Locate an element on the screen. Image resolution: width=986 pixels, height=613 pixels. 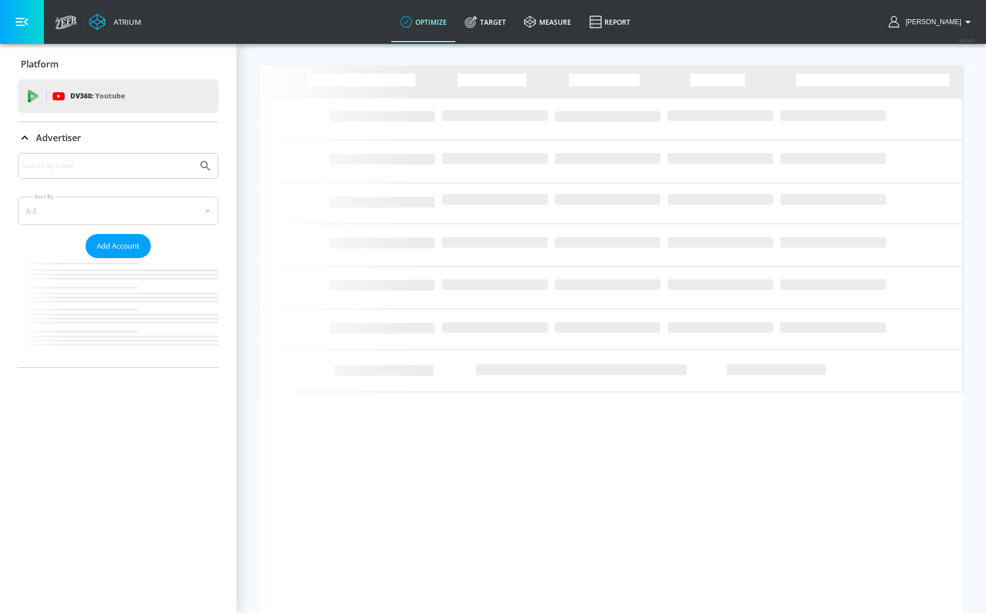
a: Atrium is located at coordinates (115, 22).